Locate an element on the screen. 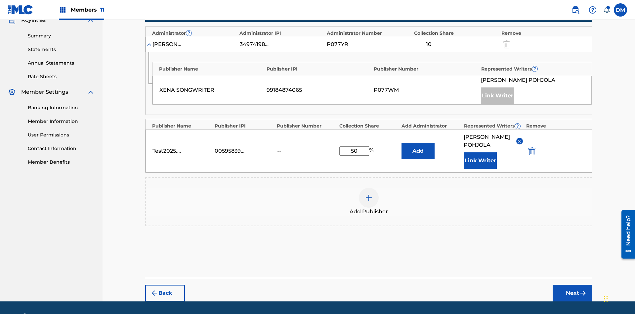 This screenshot has height=314, width=635. a: Member Information is located at coordinates (61, 121).